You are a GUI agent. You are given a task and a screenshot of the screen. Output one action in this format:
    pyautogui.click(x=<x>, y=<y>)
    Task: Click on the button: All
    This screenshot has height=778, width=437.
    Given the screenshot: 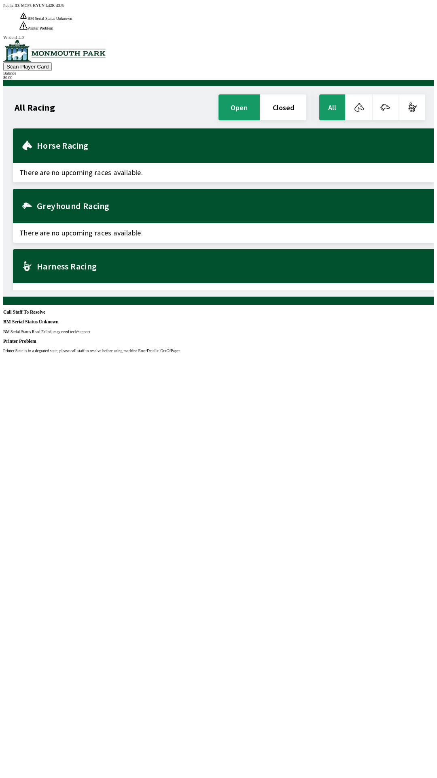 What is the action you would take?
    pyautogui.click(x=332, y=107)
    